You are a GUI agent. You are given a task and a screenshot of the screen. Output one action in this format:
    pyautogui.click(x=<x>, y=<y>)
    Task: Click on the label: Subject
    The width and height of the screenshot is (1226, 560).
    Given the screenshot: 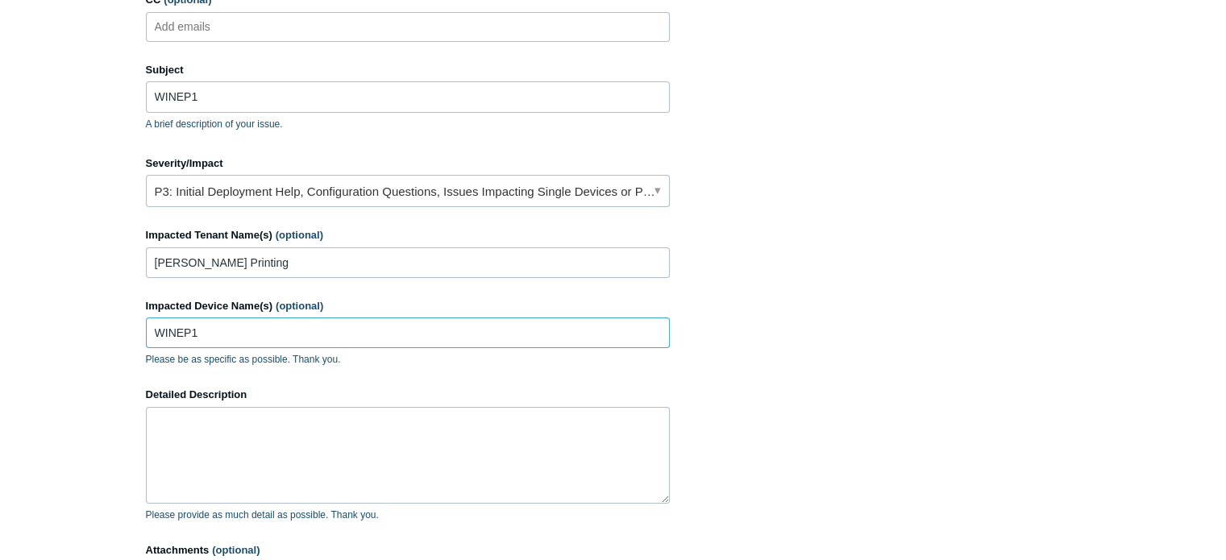 What is the action you would take?
    pyautogui.click(x=408, y=70)
    